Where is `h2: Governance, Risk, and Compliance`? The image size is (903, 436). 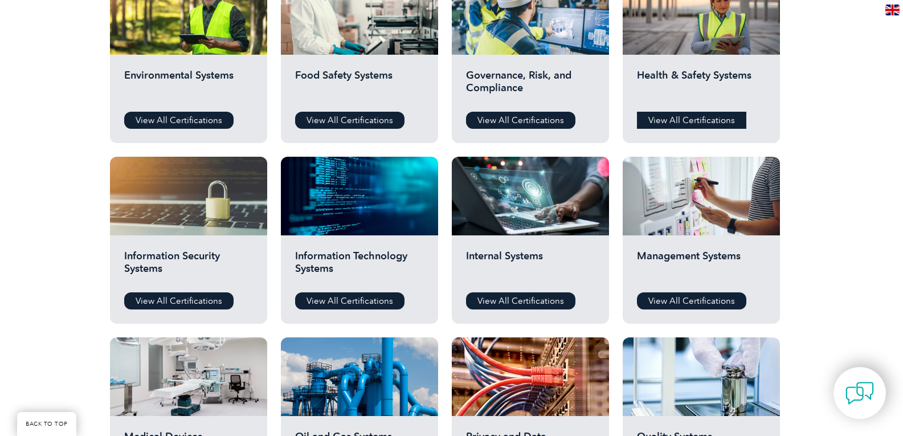
h2: Governance, Risk, and Compliance is located at coordinates (530, 86).